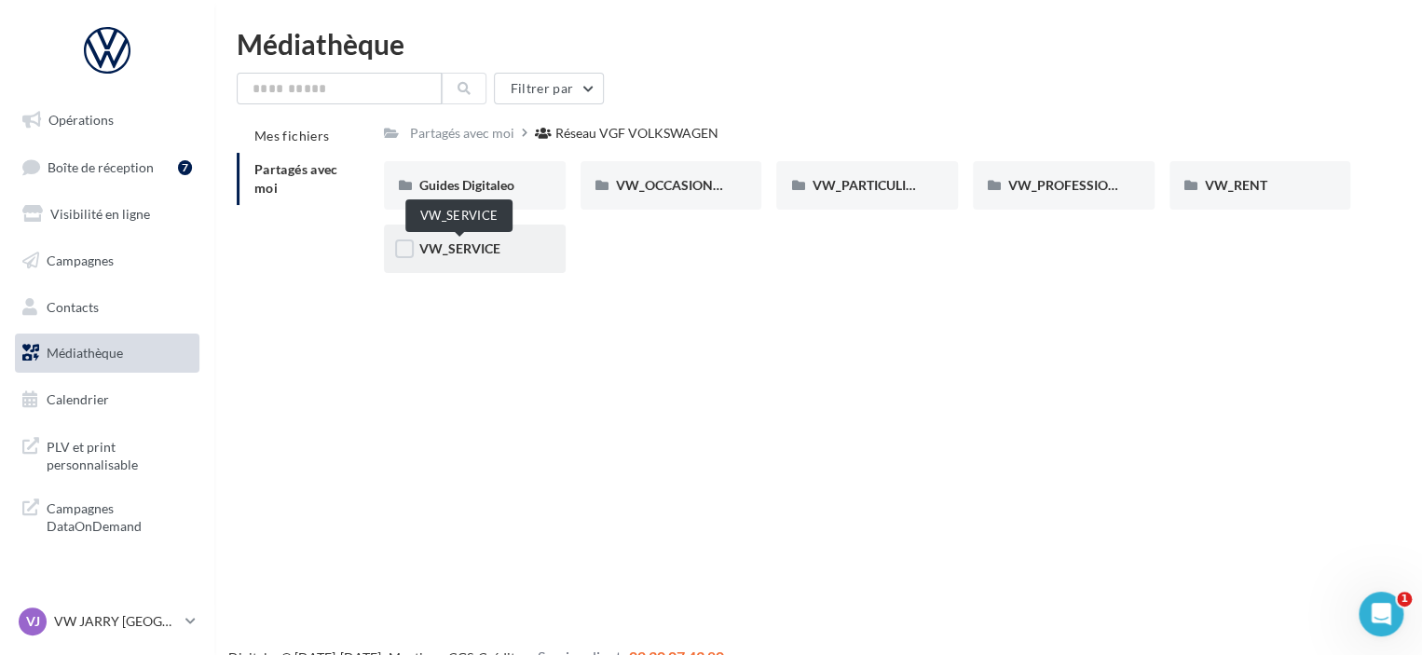  I want to click on span: VJ, so click(33, 622).